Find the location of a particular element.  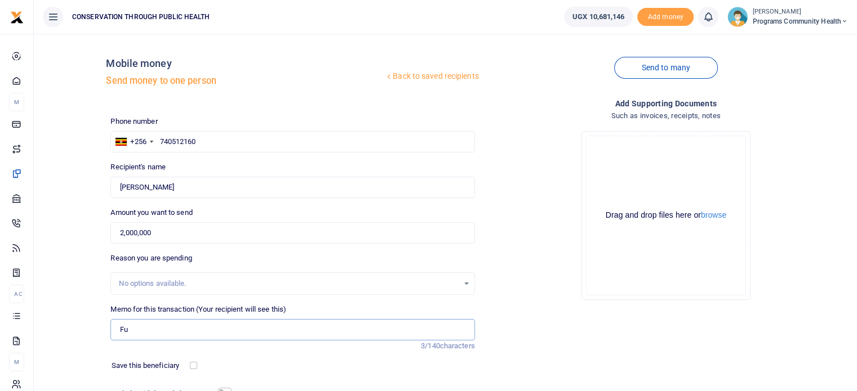

div: No options available. is located at coordinates (288, 284).